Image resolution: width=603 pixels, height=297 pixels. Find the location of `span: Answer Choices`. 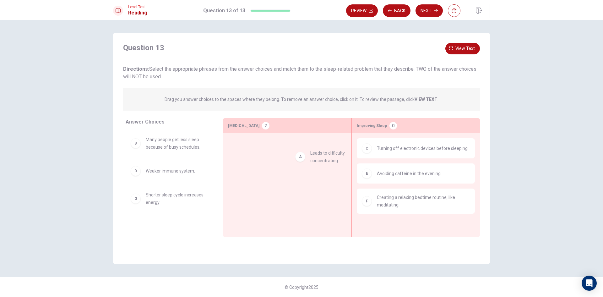

span: Answer Choices is located at coordinates (145, 122).